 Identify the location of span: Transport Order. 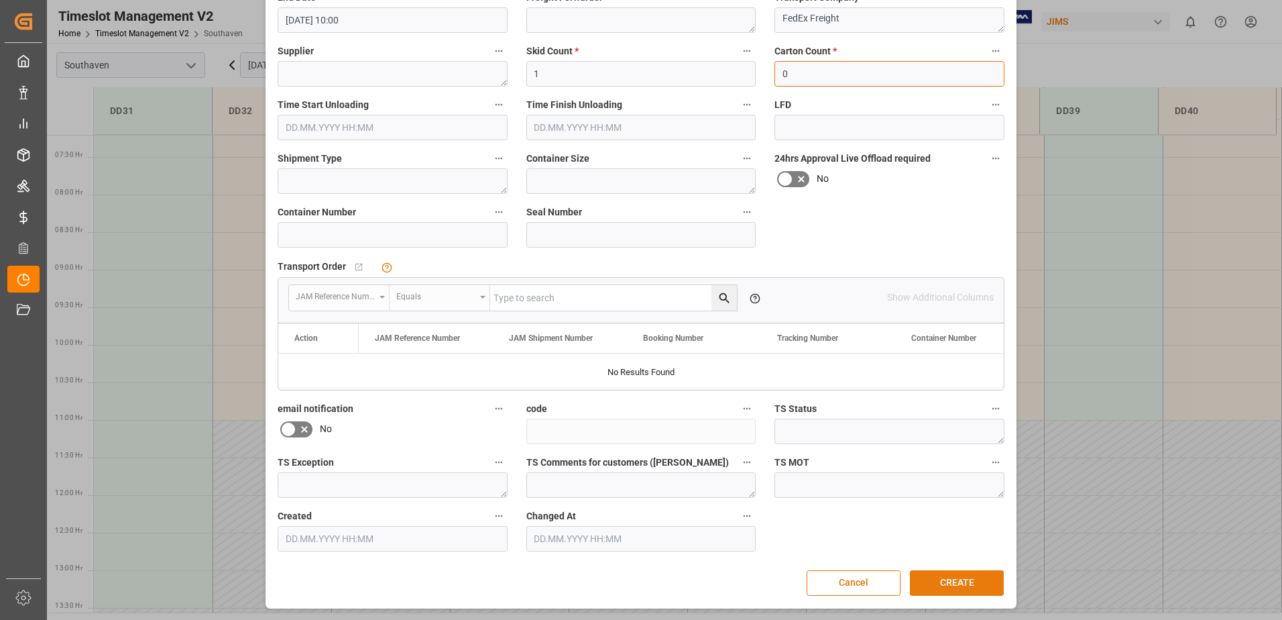
(312, 266).